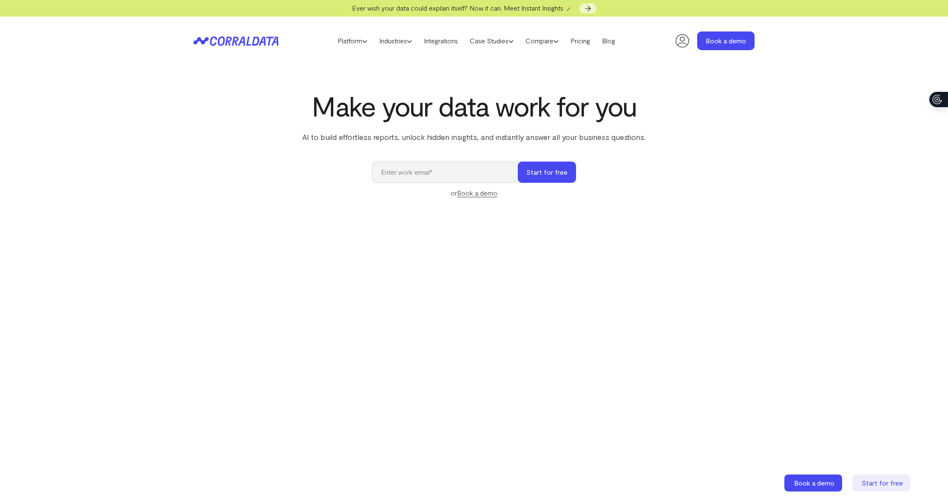  Describe the element at coordinates (449, 172) in the screenshot. I see `input: Enter work email*` at that location.